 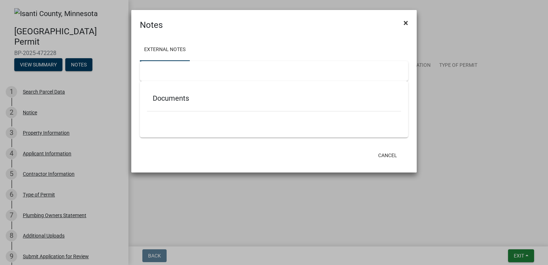 I want to click on button: Cancel, so click(x=388, y=155).